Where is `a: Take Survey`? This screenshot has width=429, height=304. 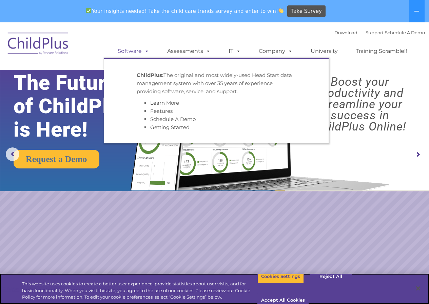 a: Take Survey is located at coordinates (306, 11).